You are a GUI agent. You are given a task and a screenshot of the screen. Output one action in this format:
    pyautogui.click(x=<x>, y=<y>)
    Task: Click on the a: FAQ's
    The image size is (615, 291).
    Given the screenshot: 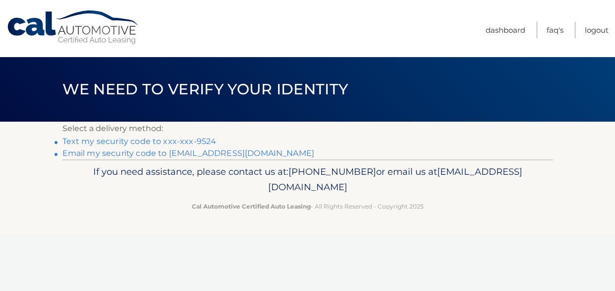 What is the action you would take?
    pyautogui.click(x=555, y=30)
    